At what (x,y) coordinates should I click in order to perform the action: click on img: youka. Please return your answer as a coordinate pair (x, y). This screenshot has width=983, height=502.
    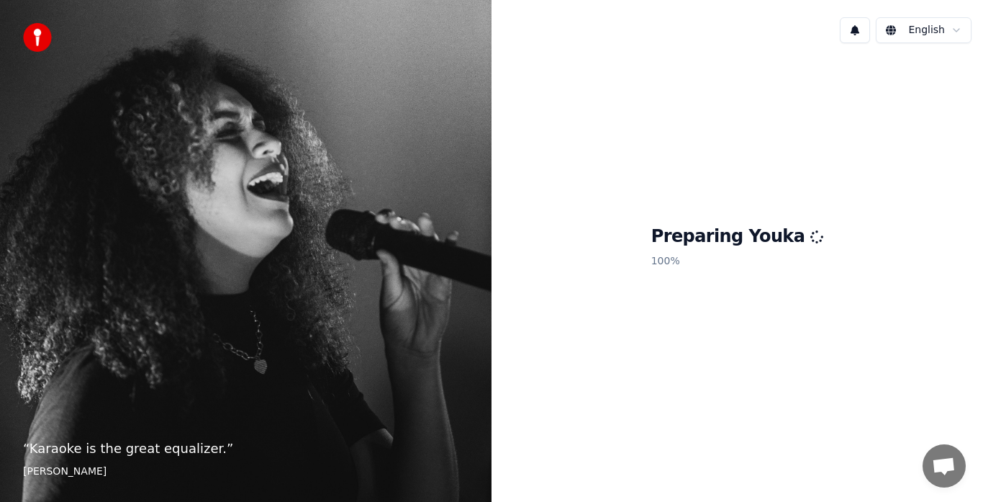
    Looking at the image, I should click on (37, 37).